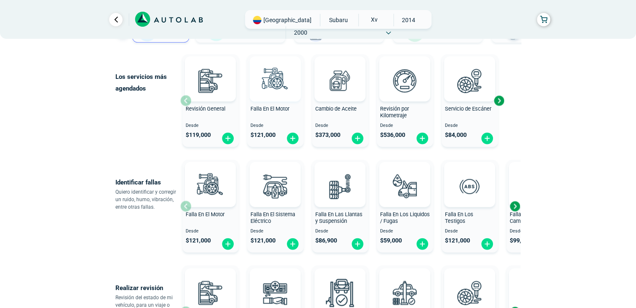 The image size is (636, 308). Describe the element at coordinates (300, 33) in the screenshot. I see `span: 2000` at that location.